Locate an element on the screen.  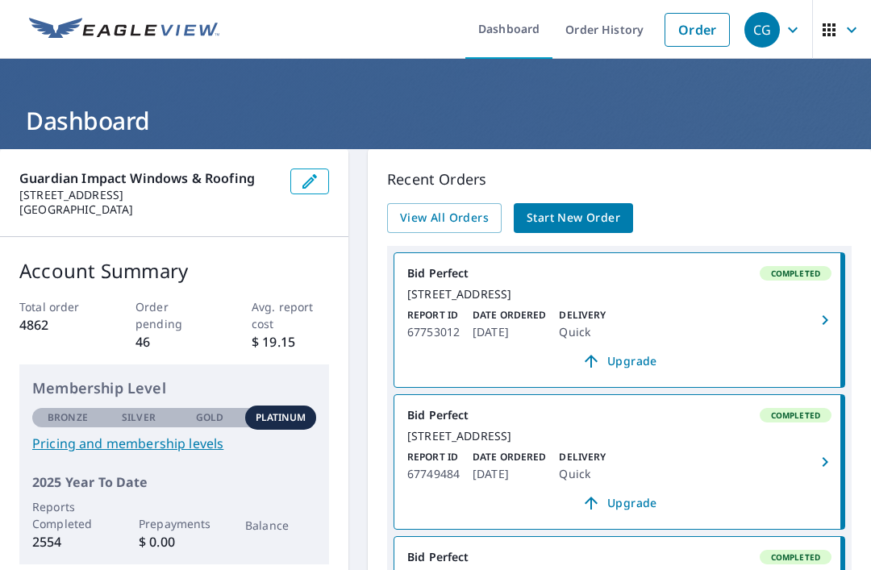
img: EV Logo is located at coordinates (124, 30).